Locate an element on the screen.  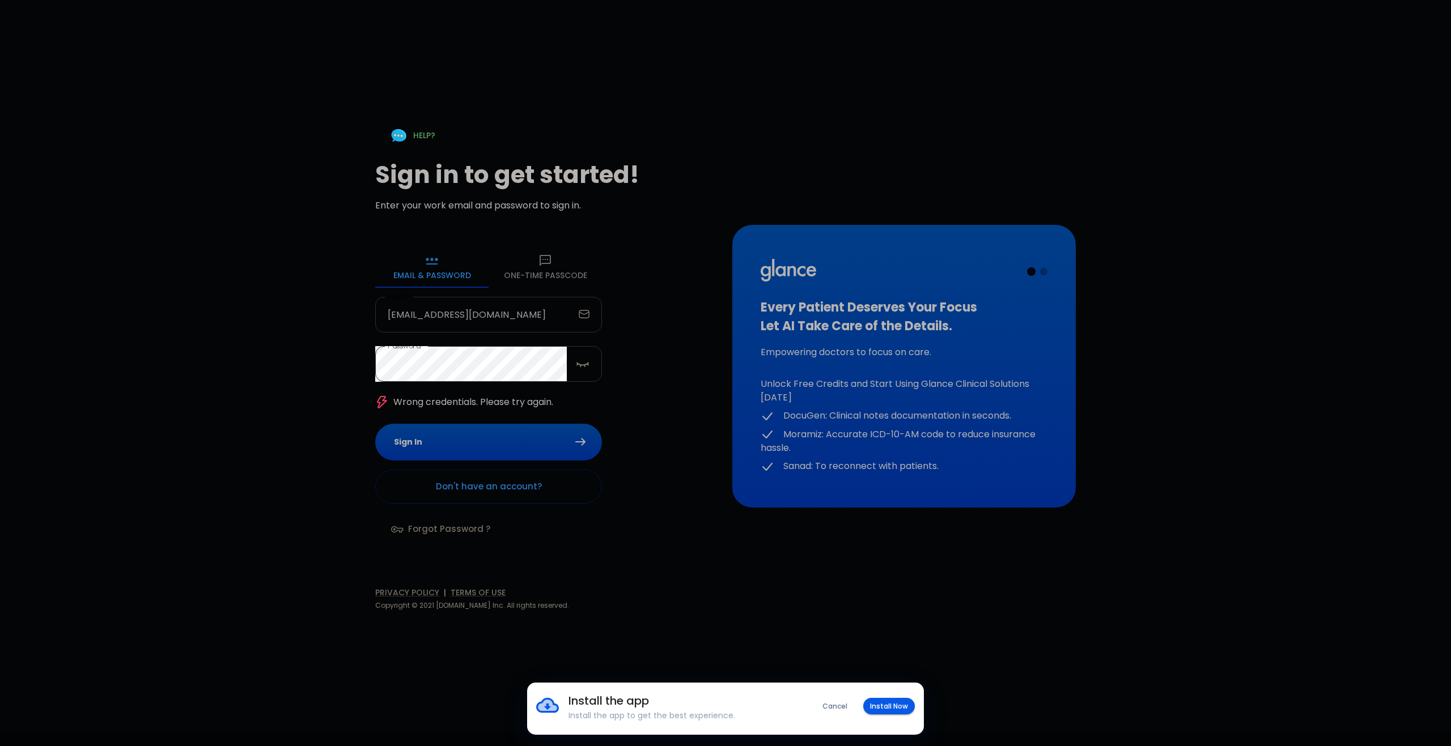
a: Forgot Password ? is located at coordinates (442, 529).